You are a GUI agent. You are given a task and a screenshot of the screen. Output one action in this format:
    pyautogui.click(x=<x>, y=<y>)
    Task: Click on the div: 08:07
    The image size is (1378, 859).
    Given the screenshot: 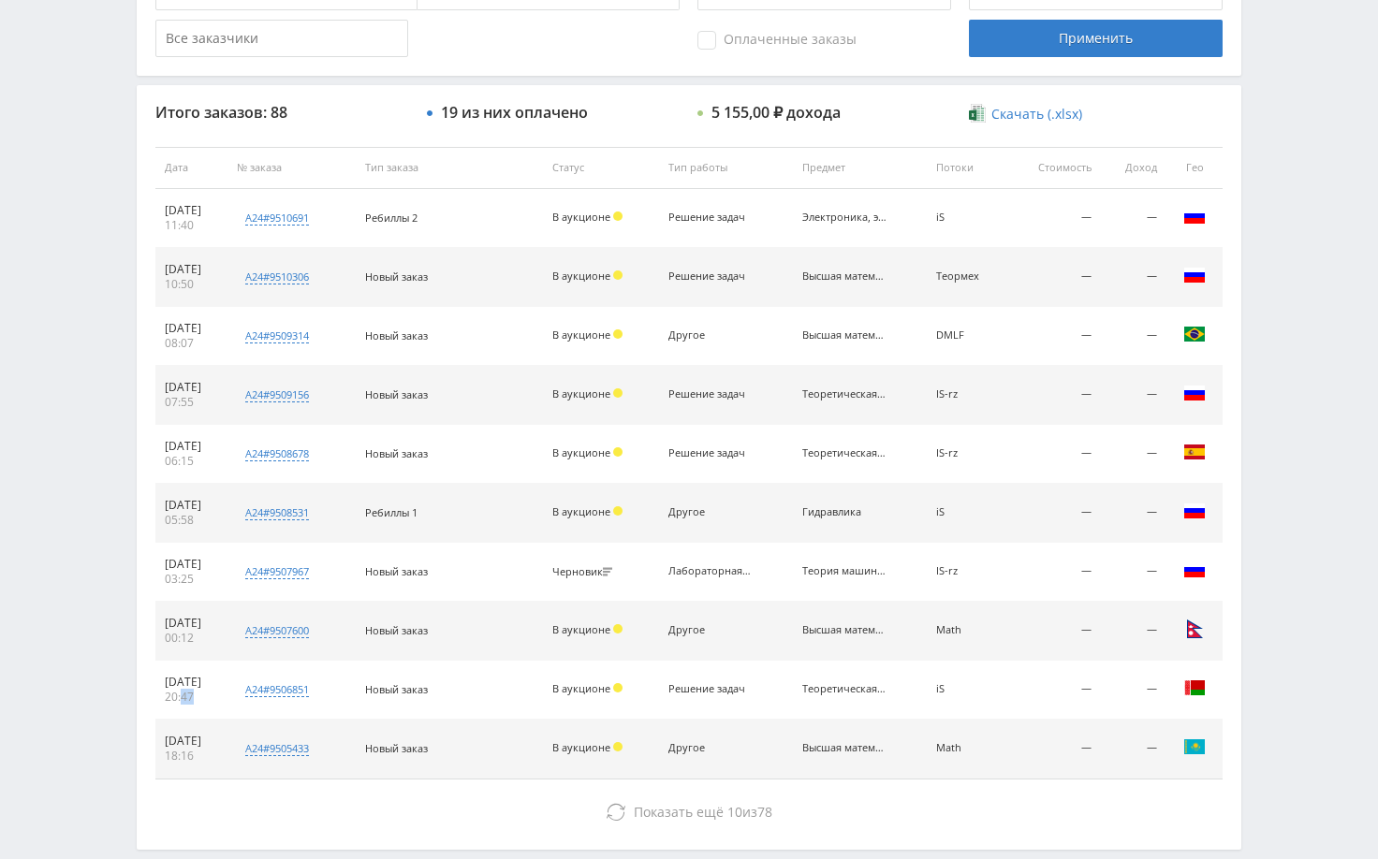 What is the action you would take?
    pyautogui.click(x=191, y=343)
    